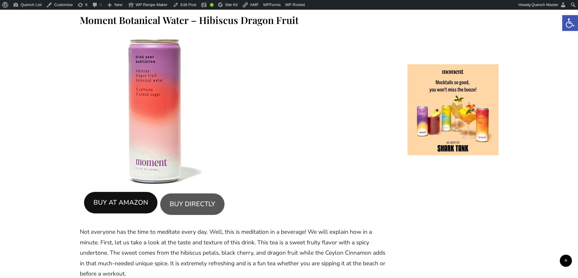 The image size is (578, 278). What do you see at coordinates (189, 20) in the screenshot?
I see `span: Moment Botanical Water – Hibiscus Dragon Fruit` at bounding box center [189, 20].